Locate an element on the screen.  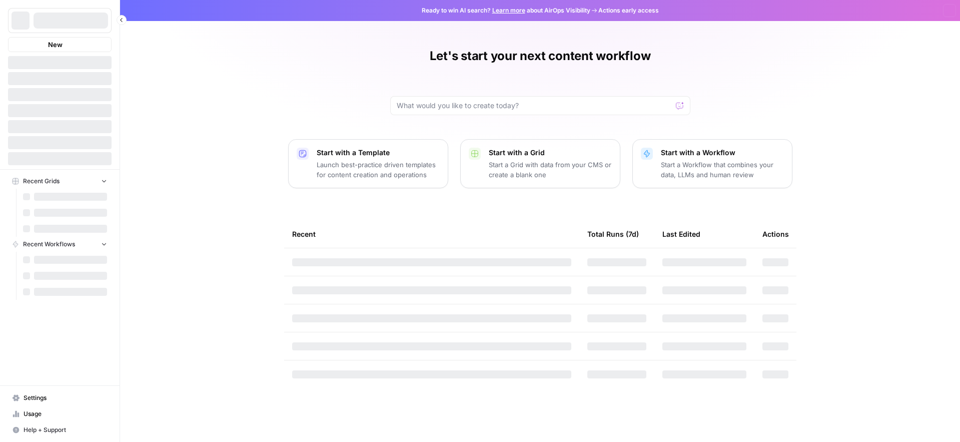
span: Actions early access is located at coordinates (629, 11).